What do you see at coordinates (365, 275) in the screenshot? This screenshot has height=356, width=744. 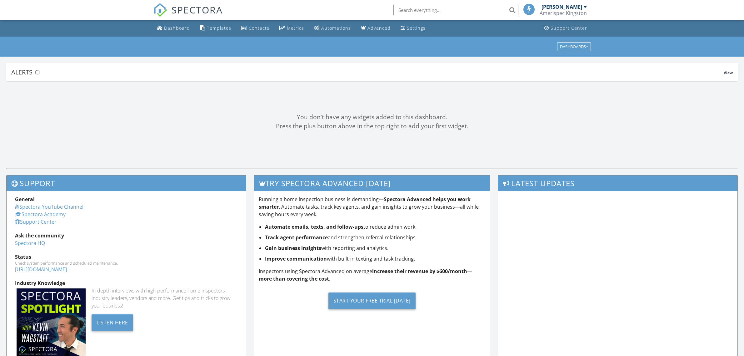 I see `strong: increase their revenue by $600/month—more than covering the cost` at bounding box center [365, 275].